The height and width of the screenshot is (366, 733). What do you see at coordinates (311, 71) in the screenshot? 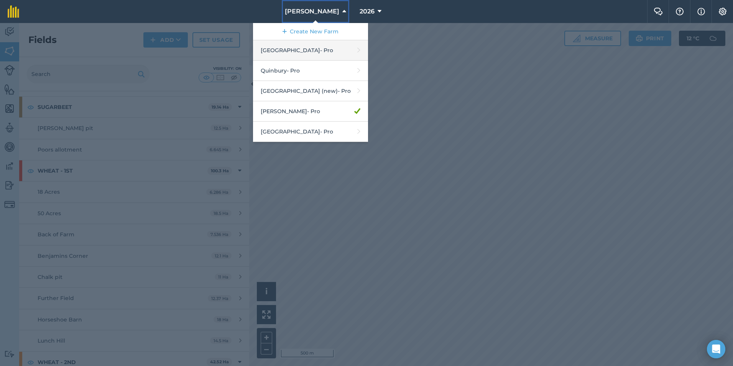
I see `a: Quinbury- Pro` at bounding box center [311, 71].